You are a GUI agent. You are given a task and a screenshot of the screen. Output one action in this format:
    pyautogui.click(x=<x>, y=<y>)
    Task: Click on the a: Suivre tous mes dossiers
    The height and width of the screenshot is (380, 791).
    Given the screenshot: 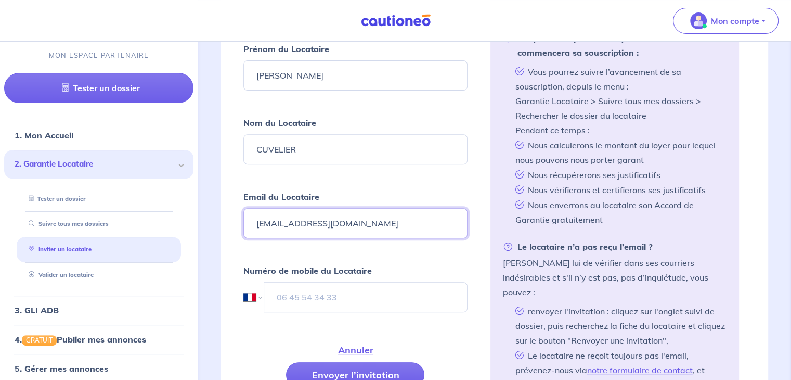 What is the action you would take?
    pyautogui.click(x=67, y=224)
    